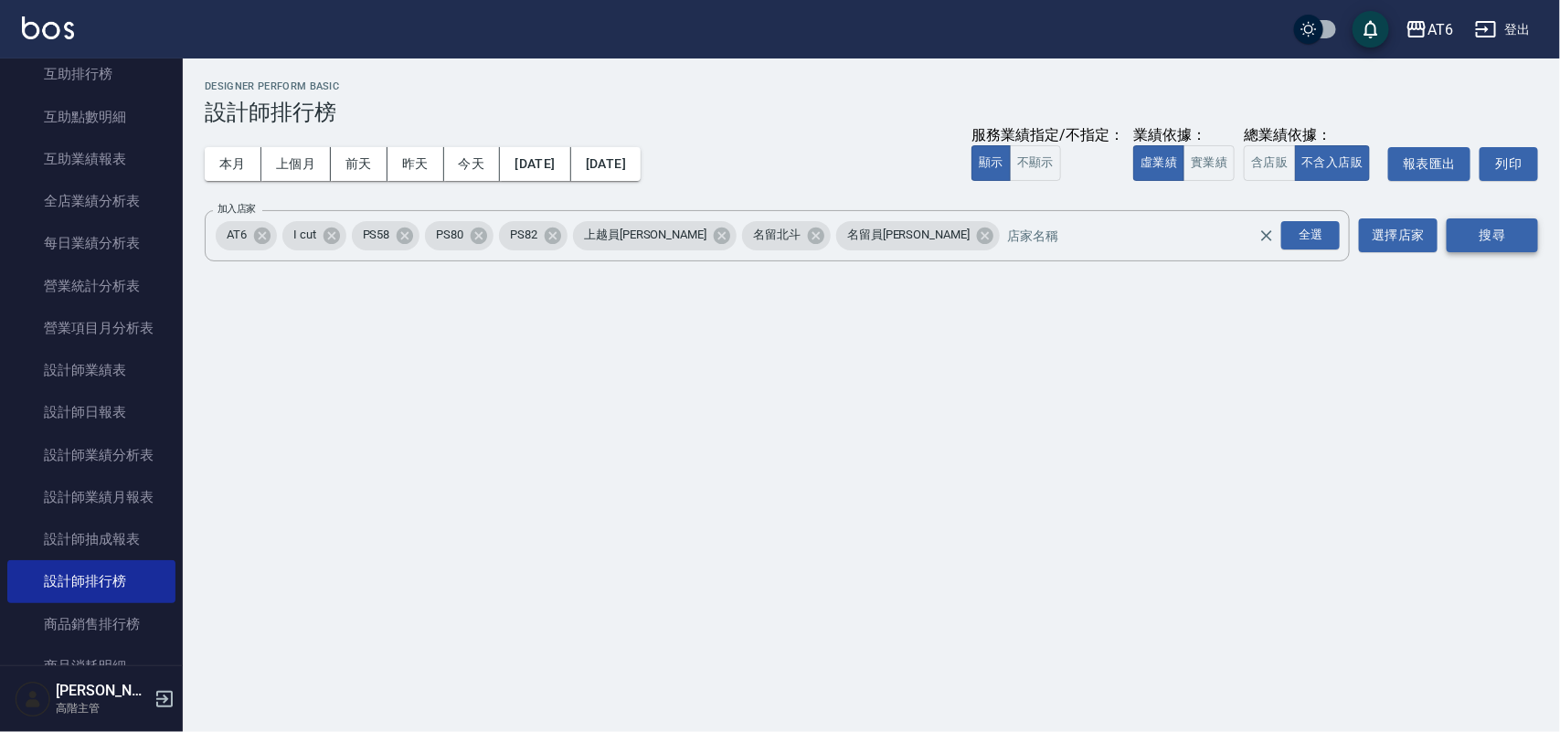 The width and height of the screenshot is (1560, 732). I want to click on button: 選擇店家, so click(1398, 235).